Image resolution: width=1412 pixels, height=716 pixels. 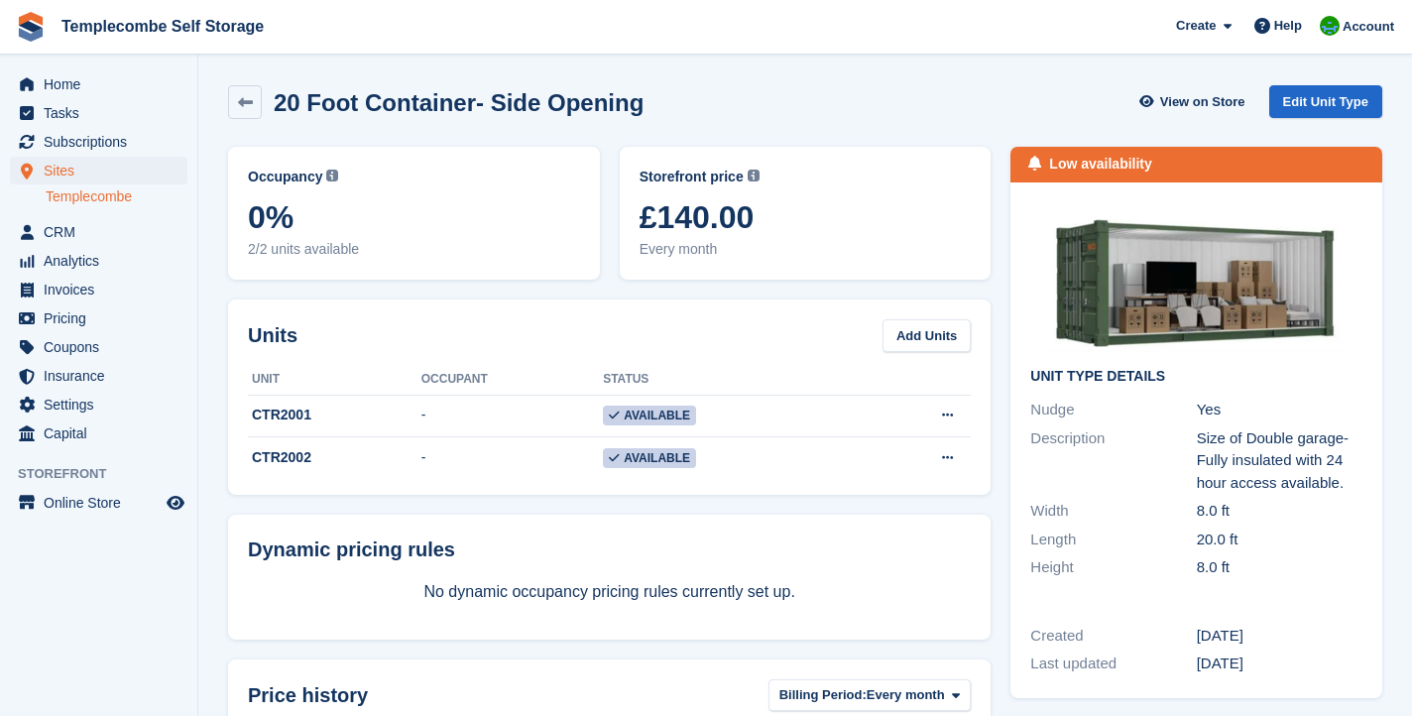 I want to click on h2: 20 Foot Container- Side Opening, so click(x=458, y=102).